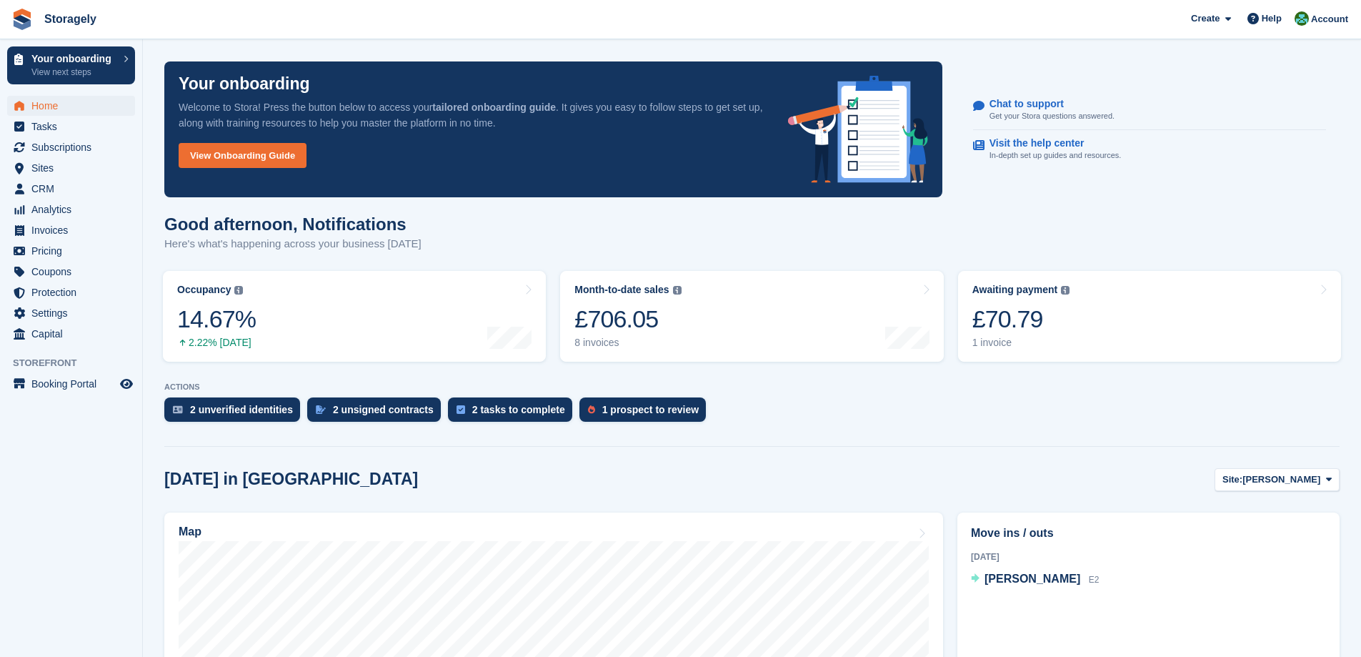  I want to click on span: Tasks, so click(74, 126).